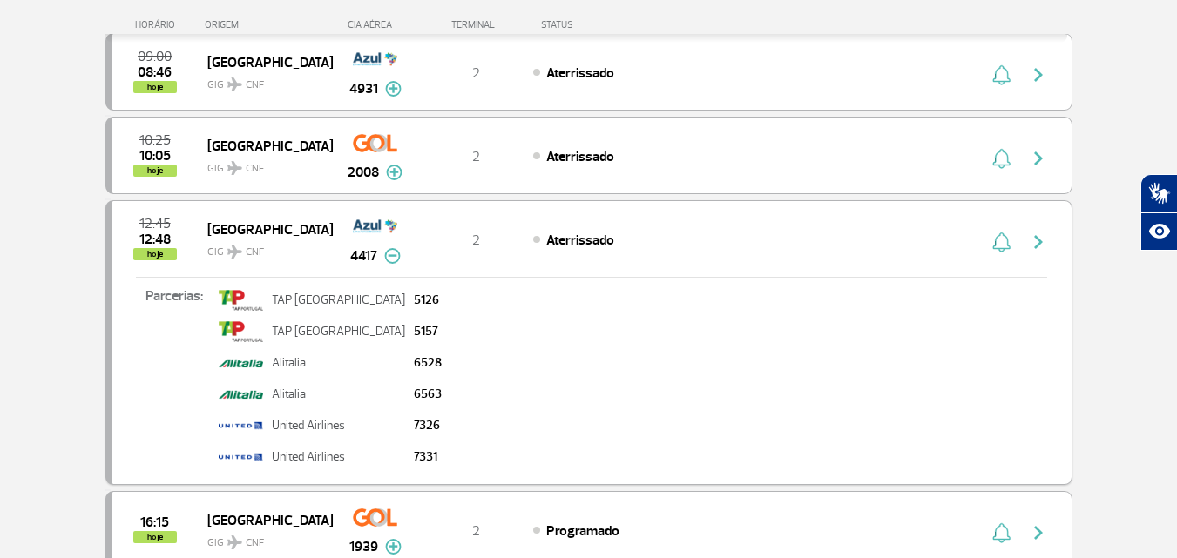 The width and height of the screenshot is (1177, 558). I want to click on span: 2025-08-27 12:45:00, so click(155, 224).